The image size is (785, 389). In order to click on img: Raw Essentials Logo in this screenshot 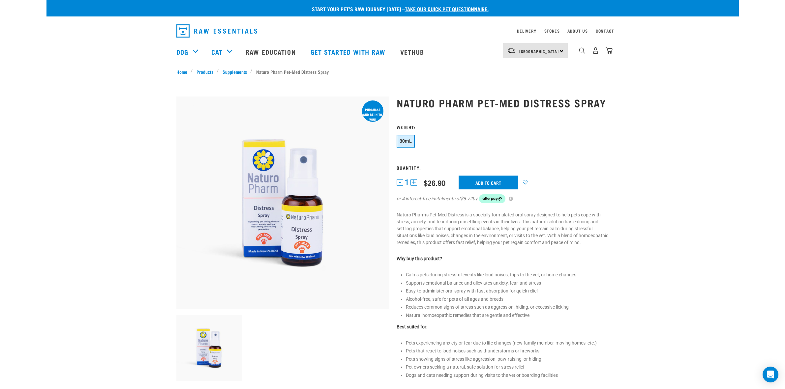, I will do `click(217, 31)`.